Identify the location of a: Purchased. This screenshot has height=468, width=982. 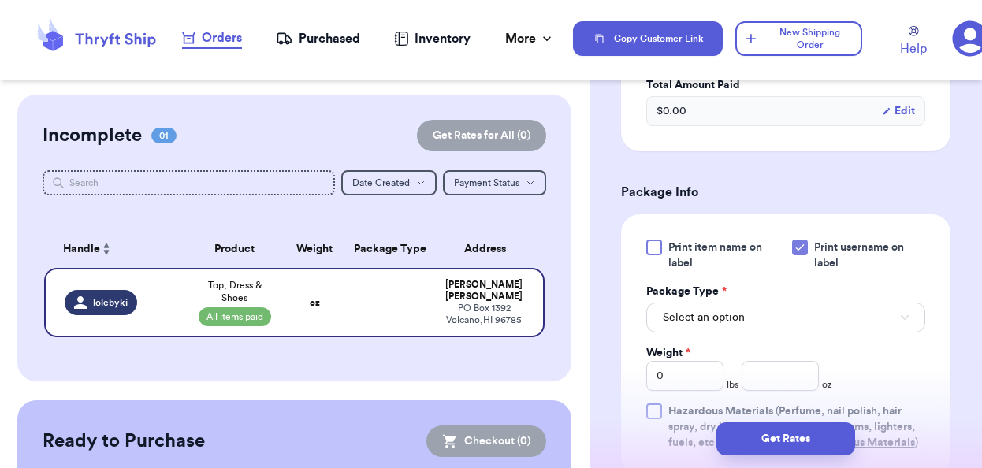
(318, 39).